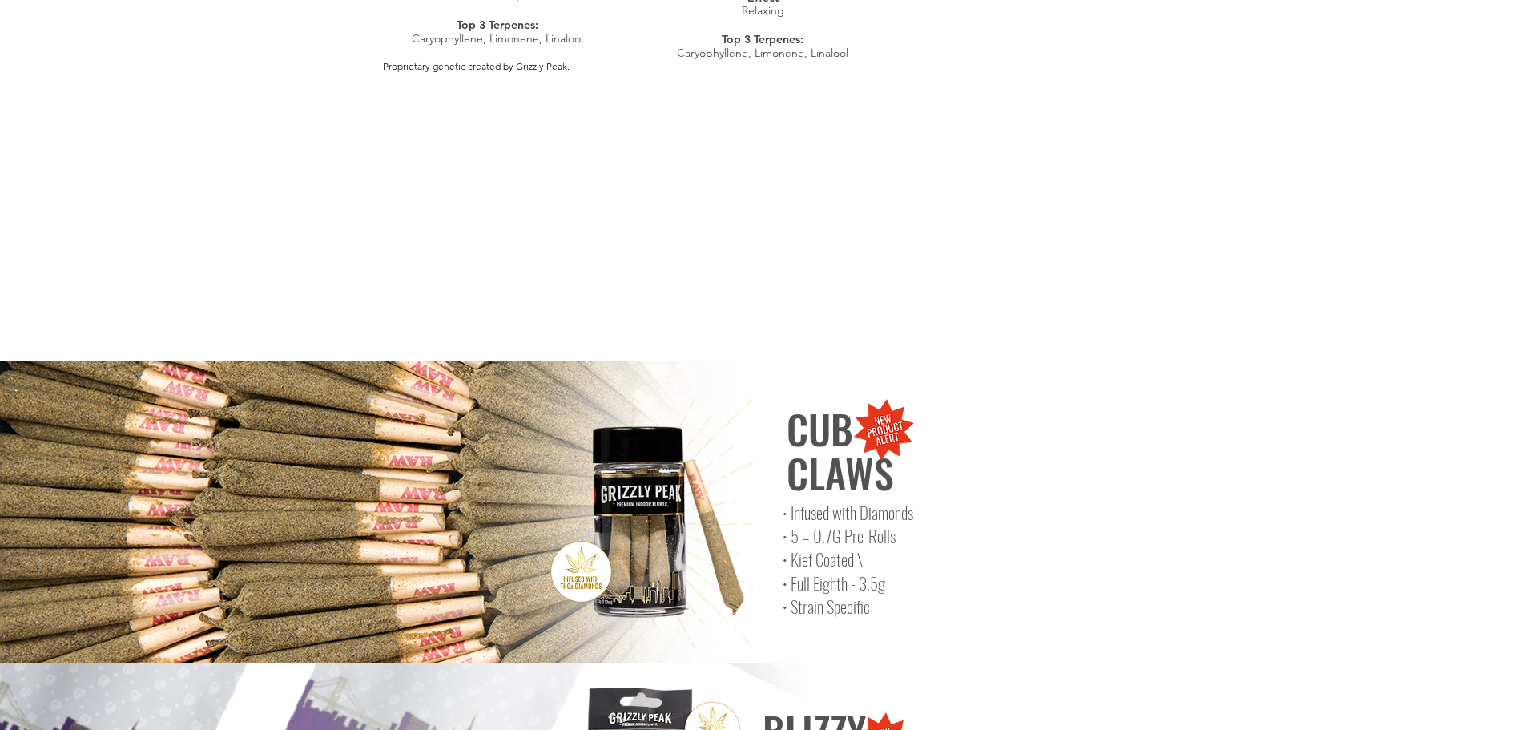 The width and height of the screenshot is (1526, 730). What do you see at coordinates (840, 449) in the screenshot?
I see `span: CUB CLAWS` at bounding box center [840, 449].